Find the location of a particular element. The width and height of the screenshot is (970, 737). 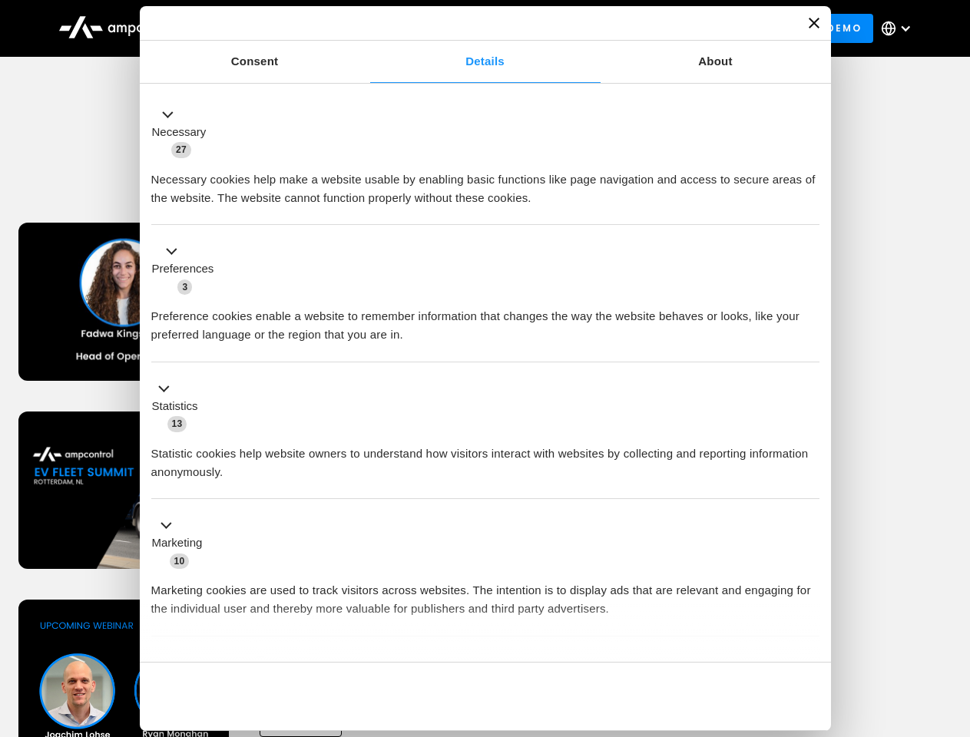

span: 2 is located at coordinates (260, 663).